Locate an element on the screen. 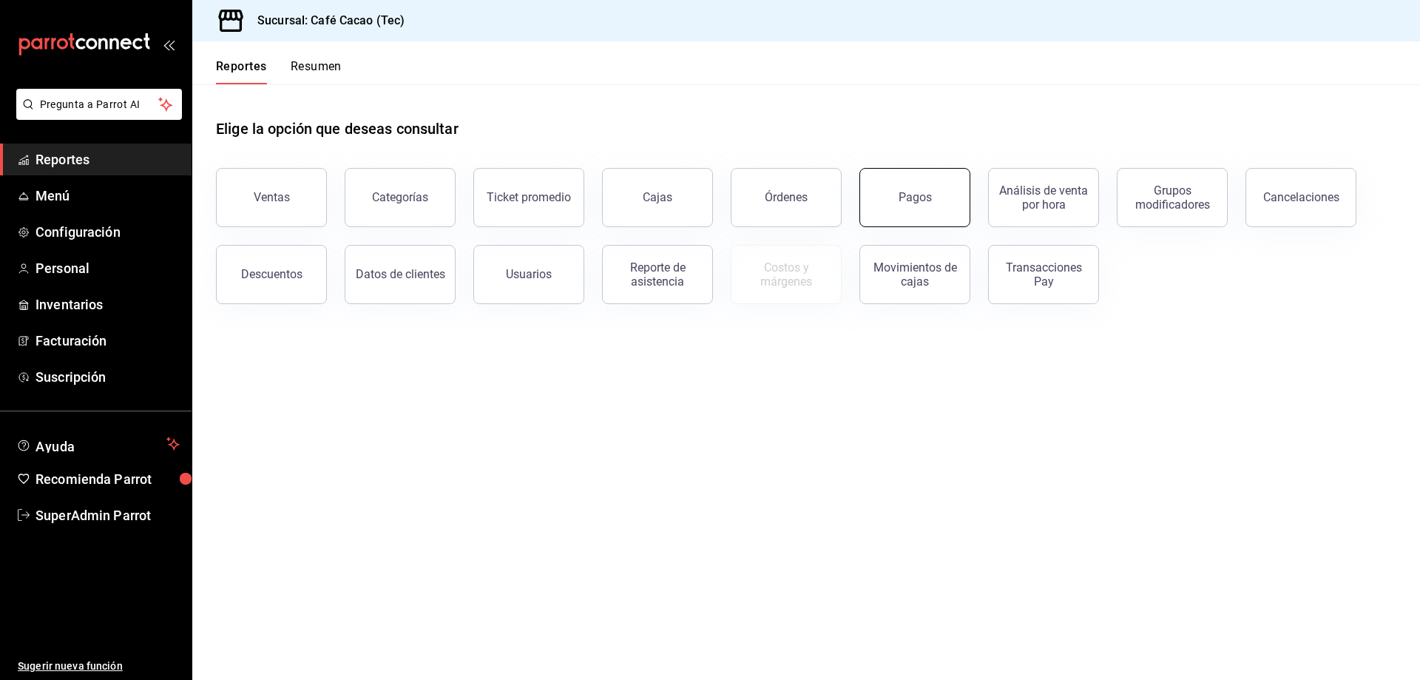 Image resolution: width=1420 pixels, height=680 pixels. button: Transacciones Pay is located at coordinates (1043, 274).